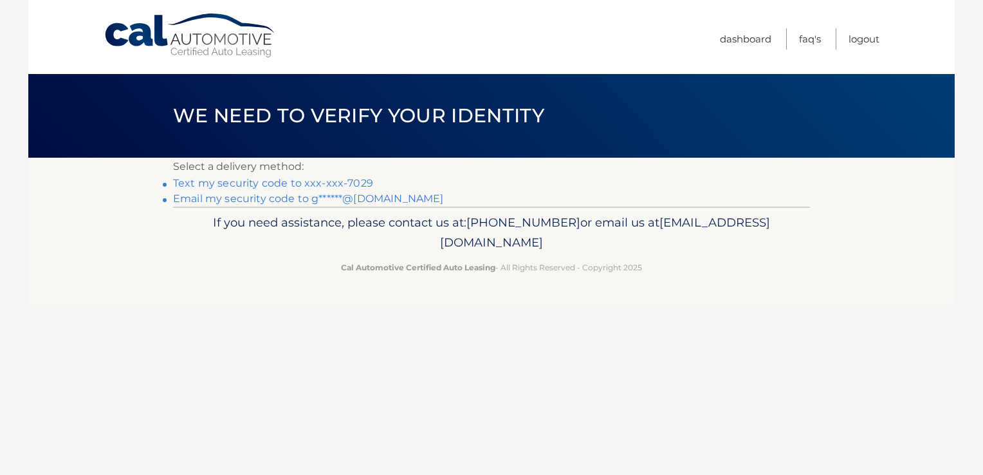 The image size is (983, 475). What do you see at coordinates (810, 39) in the screenshot?
I see `a: FAQ's` at bounding box center [810, 39].